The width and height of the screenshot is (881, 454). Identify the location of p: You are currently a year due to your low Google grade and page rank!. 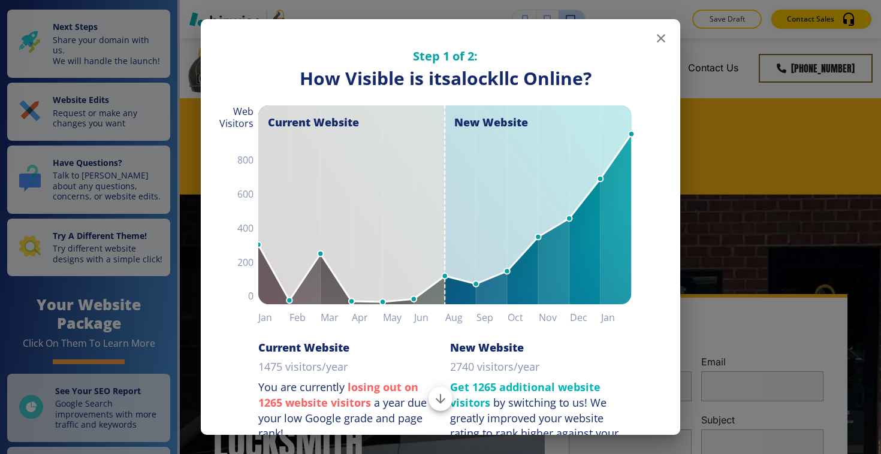
(349, 410).